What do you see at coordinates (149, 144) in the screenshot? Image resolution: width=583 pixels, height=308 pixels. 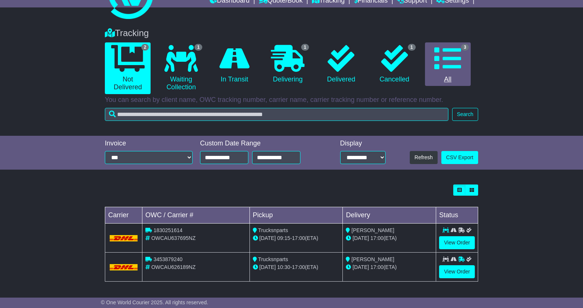 I see `div: Invoice` at bounding box center [149, 144].